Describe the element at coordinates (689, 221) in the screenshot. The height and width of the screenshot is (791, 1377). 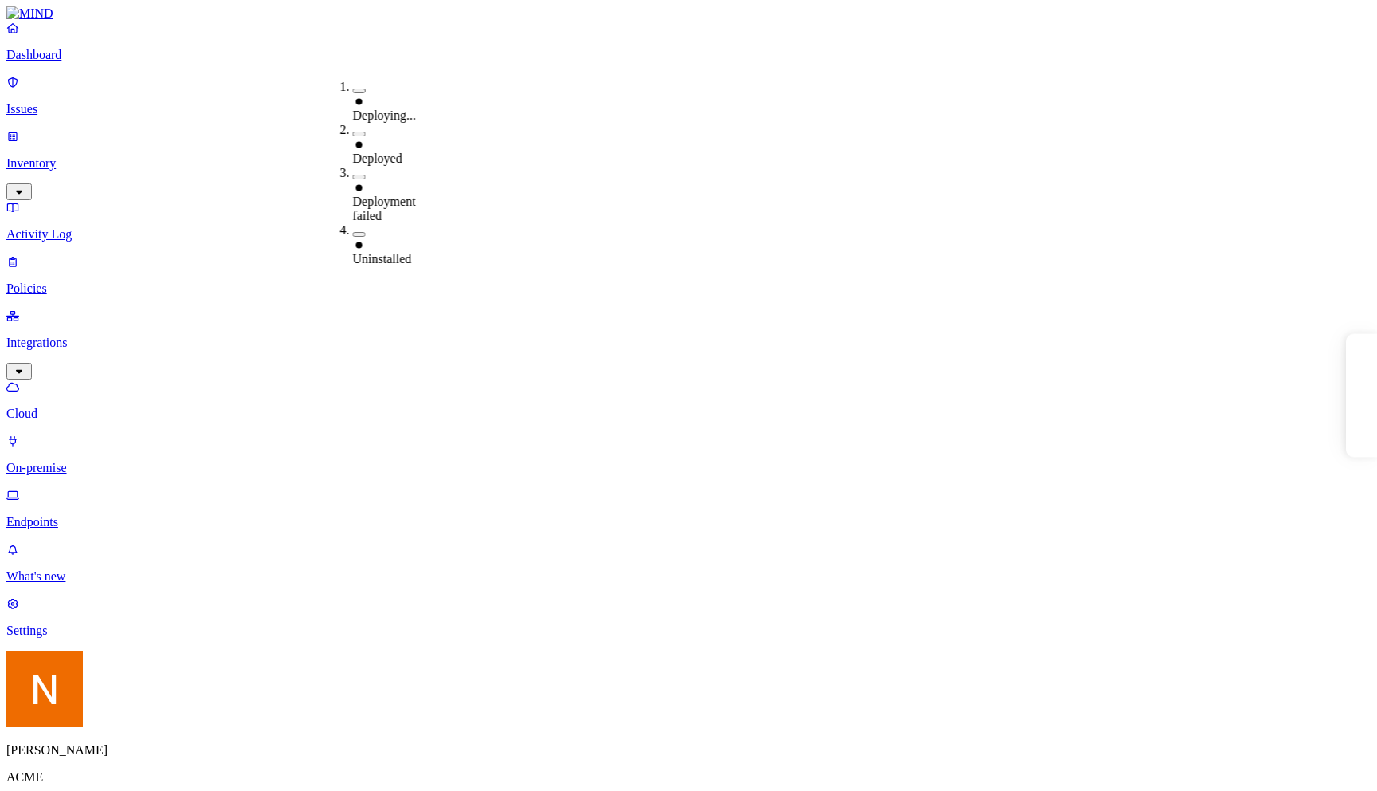
I see `a: Activity Log` at that location.